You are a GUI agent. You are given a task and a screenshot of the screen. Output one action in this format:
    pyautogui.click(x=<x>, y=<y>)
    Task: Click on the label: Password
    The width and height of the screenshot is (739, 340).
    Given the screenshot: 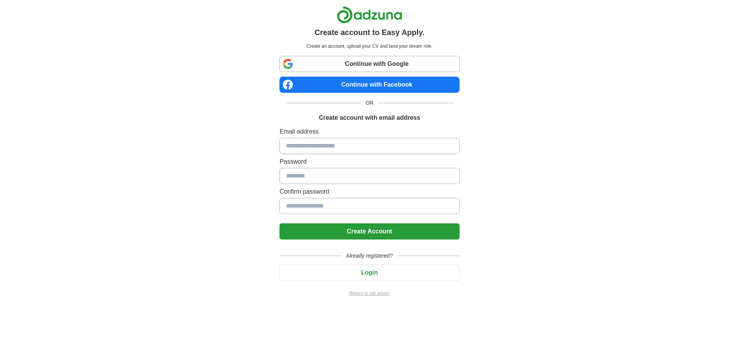 What is the action you would take?
    pyautogui.click(x=369, y=162)
    